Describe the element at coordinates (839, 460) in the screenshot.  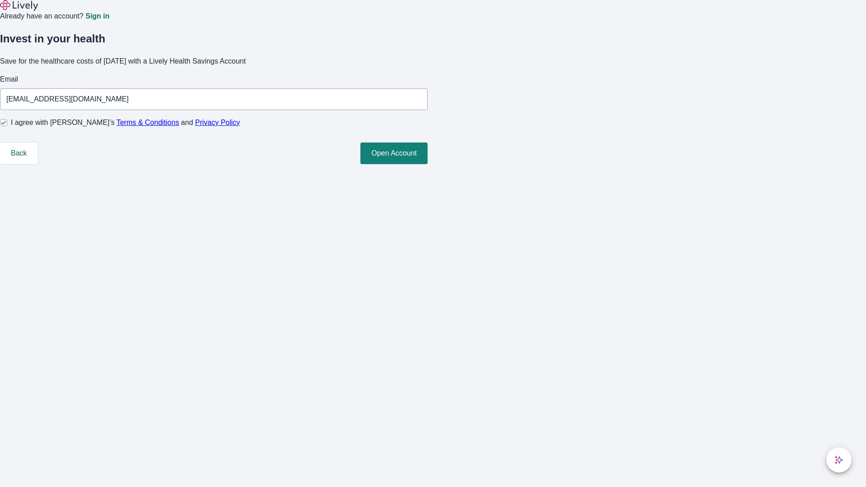
I see `svg: Lively AI Assistant` at that location.